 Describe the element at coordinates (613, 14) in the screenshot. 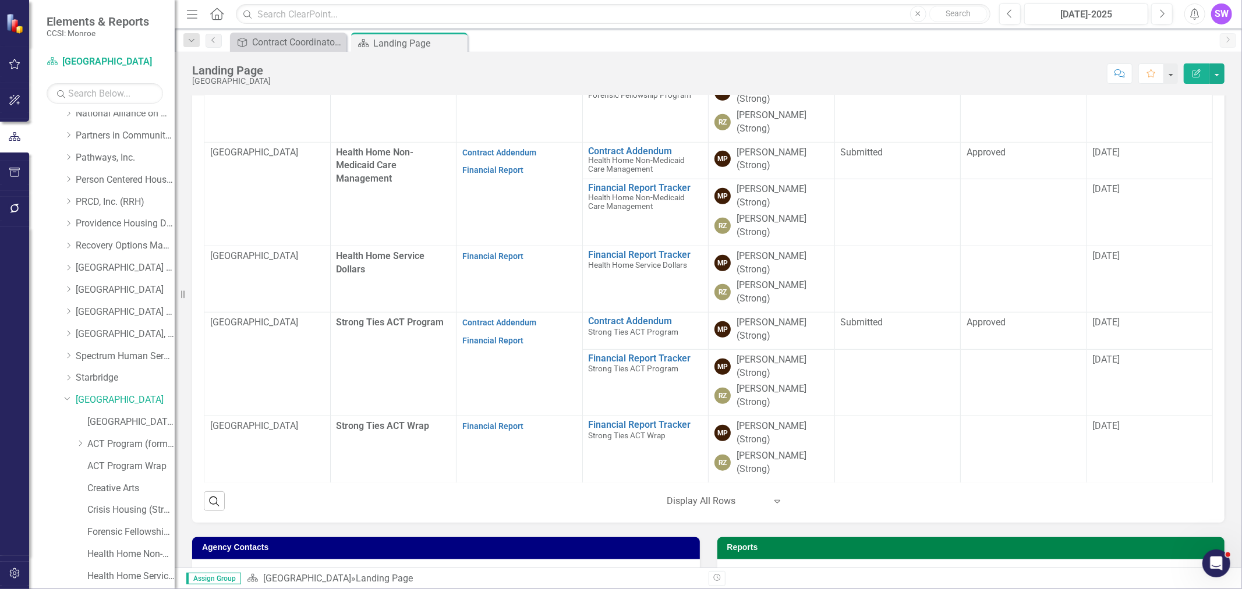

I see `input: Search ClearPoint...` at that location.